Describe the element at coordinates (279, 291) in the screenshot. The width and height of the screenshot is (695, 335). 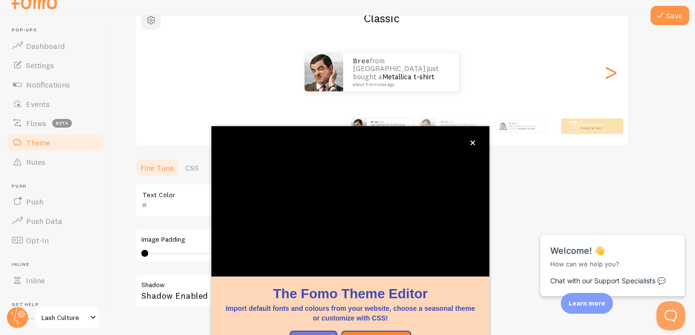
I see `div: Shadow Enabled` at that location.